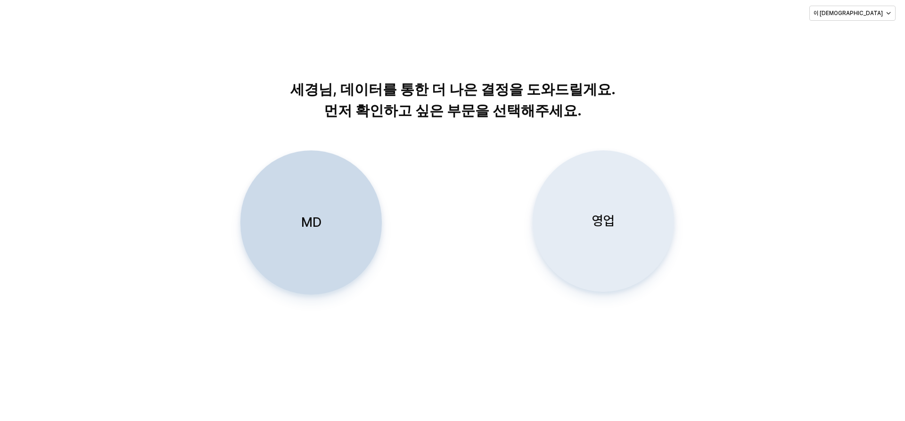 The image size is (905, 421). I want to click on button: MD, so click(311, 222).